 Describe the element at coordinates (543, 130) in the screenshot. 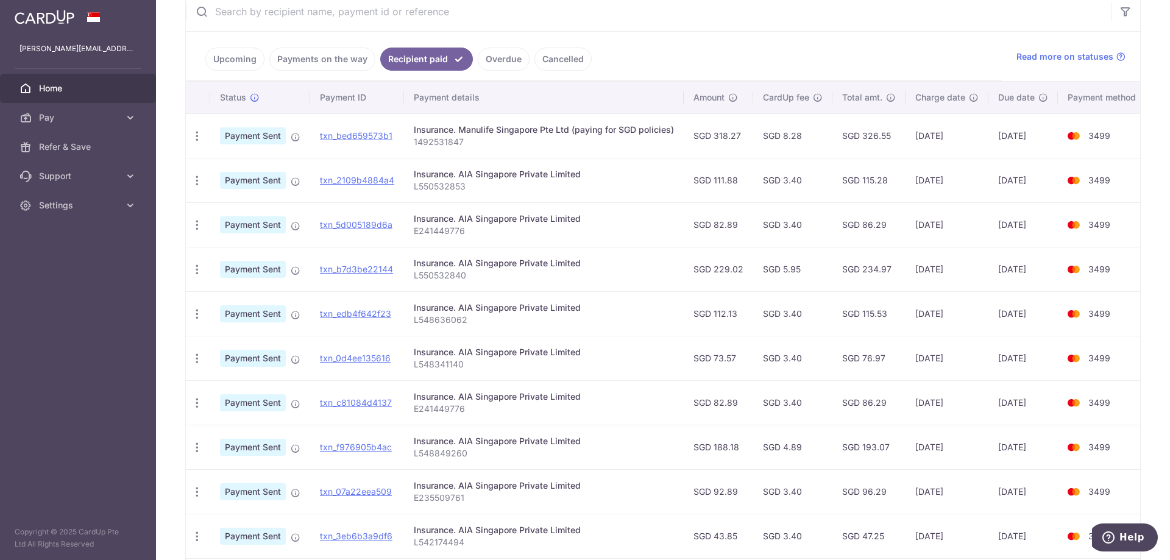

I see `div: Insurance. Manulife Singapore Pte Ltd (paying for SGD policies)` at that location.